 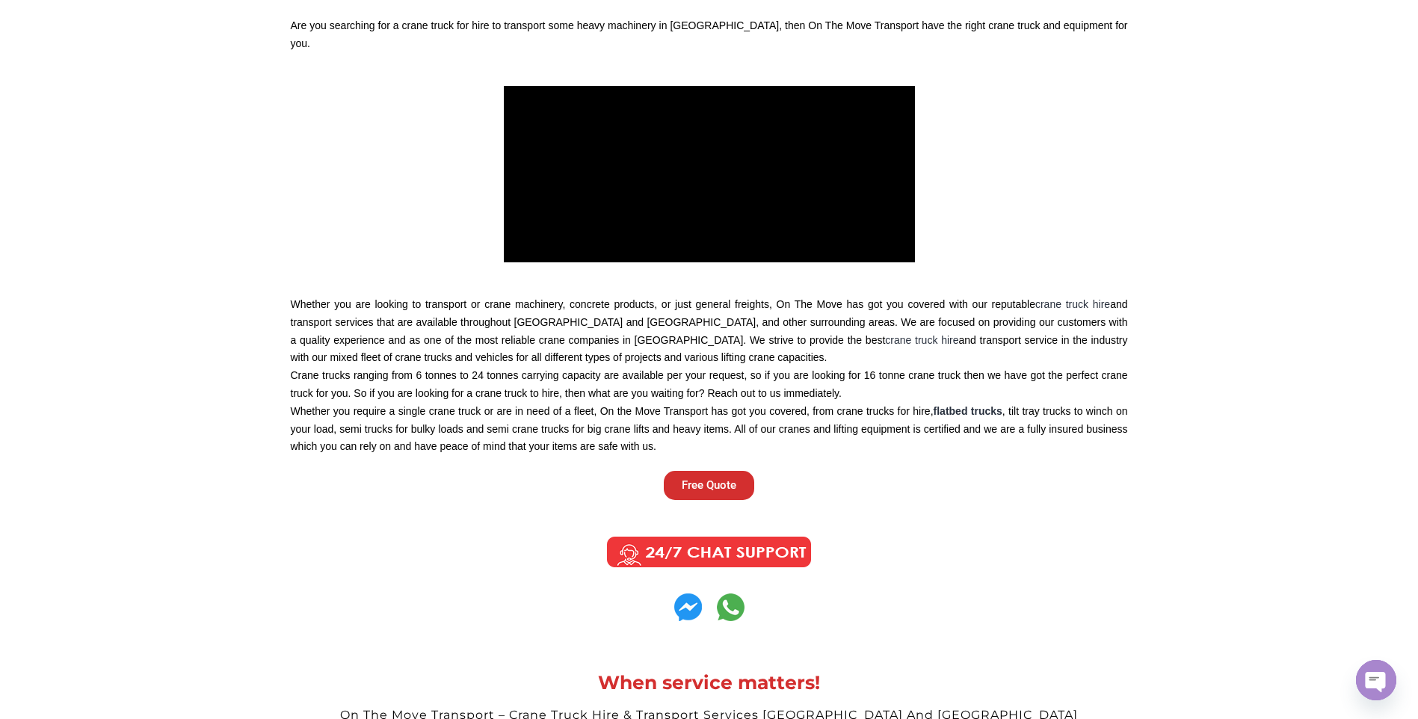 I want to click on img: Call us Anytime, so click(x=709, y=553).